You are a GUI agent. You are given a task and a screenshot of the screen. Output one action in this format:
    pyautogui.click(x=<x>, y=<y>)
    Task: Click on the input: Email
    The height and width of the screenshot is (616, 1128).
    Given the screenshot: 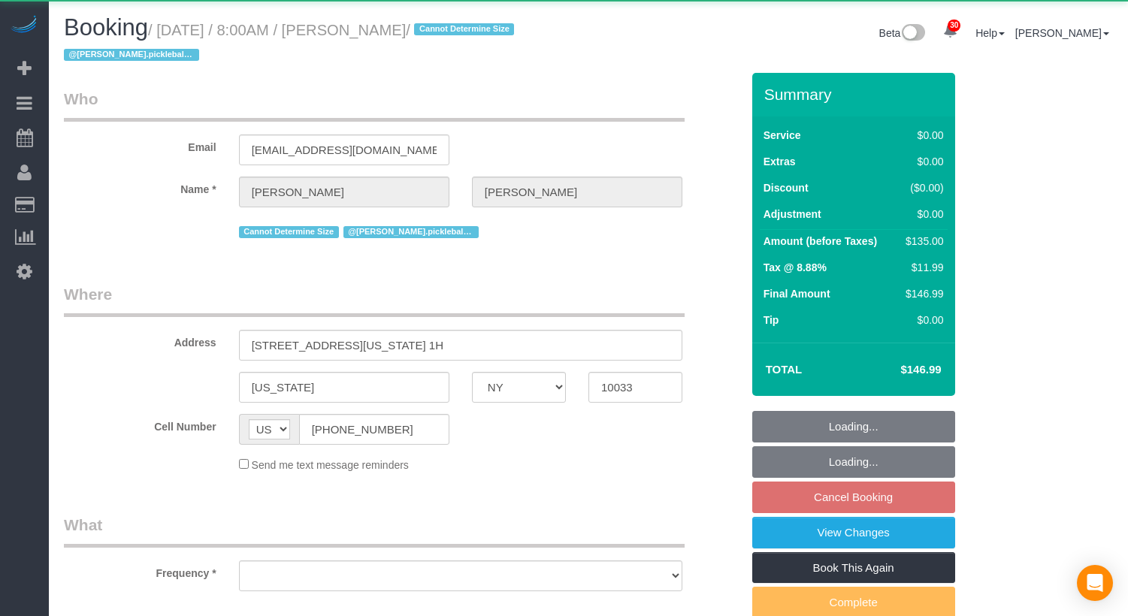 What is the action you would take?
    pyautogui.click(x=344, y=150)
    